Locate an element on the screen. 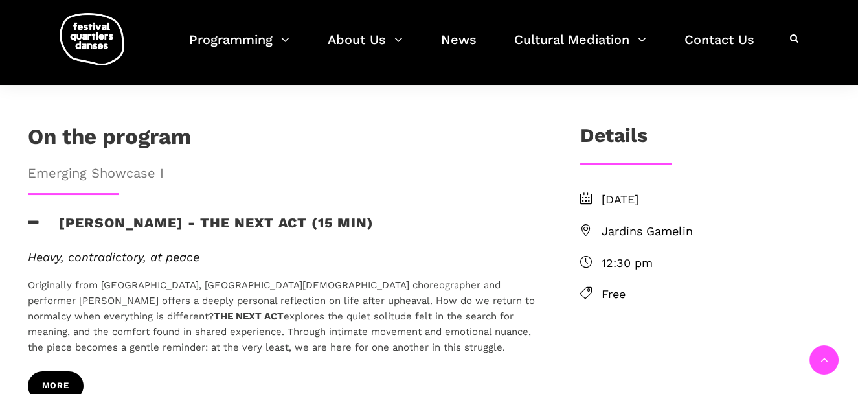 This screenshot has width=858, height=394. img: logo-fqd-med is located at coordinates (92, 39).